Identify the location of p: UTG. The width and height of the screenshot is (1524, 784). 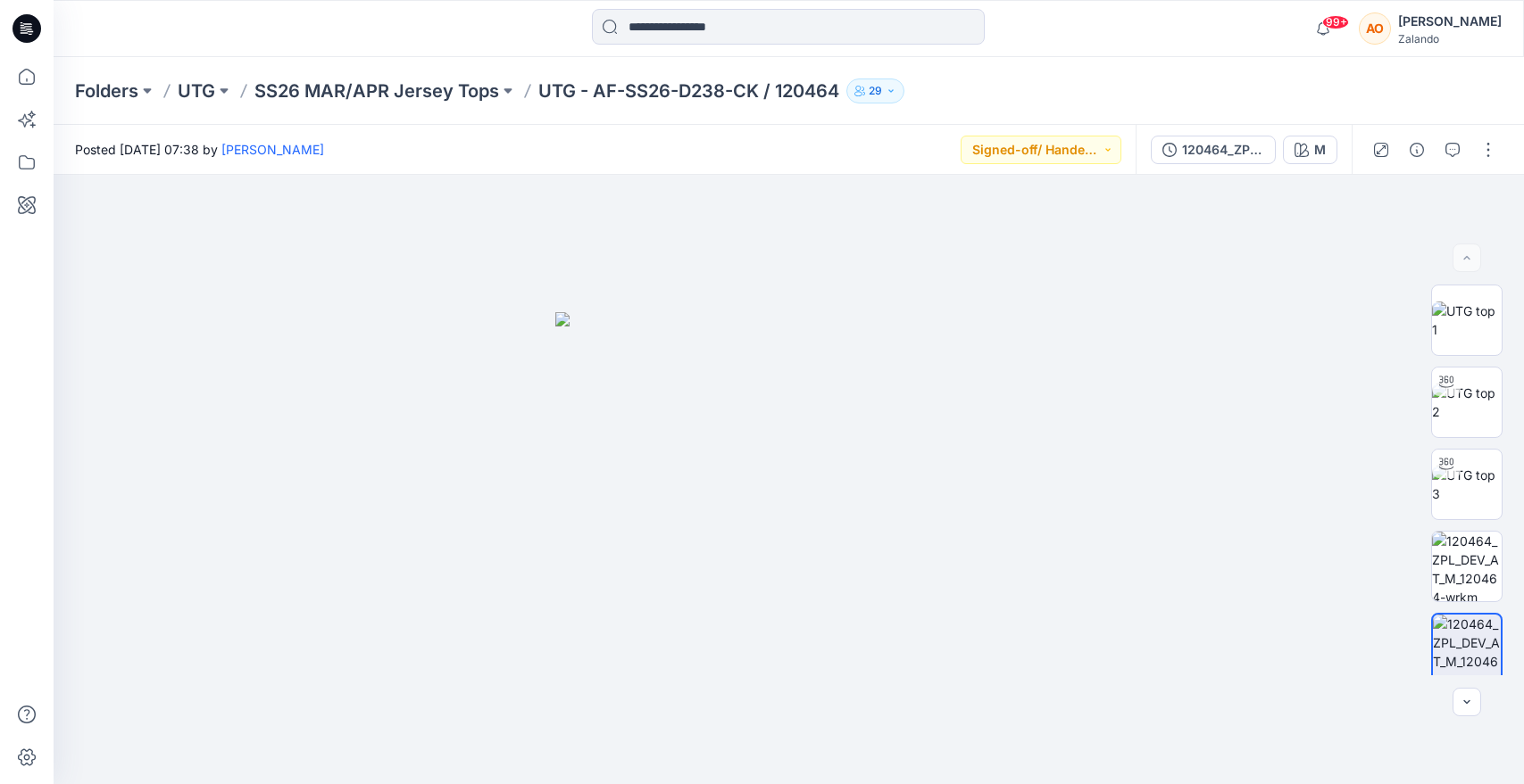
(197, 91).